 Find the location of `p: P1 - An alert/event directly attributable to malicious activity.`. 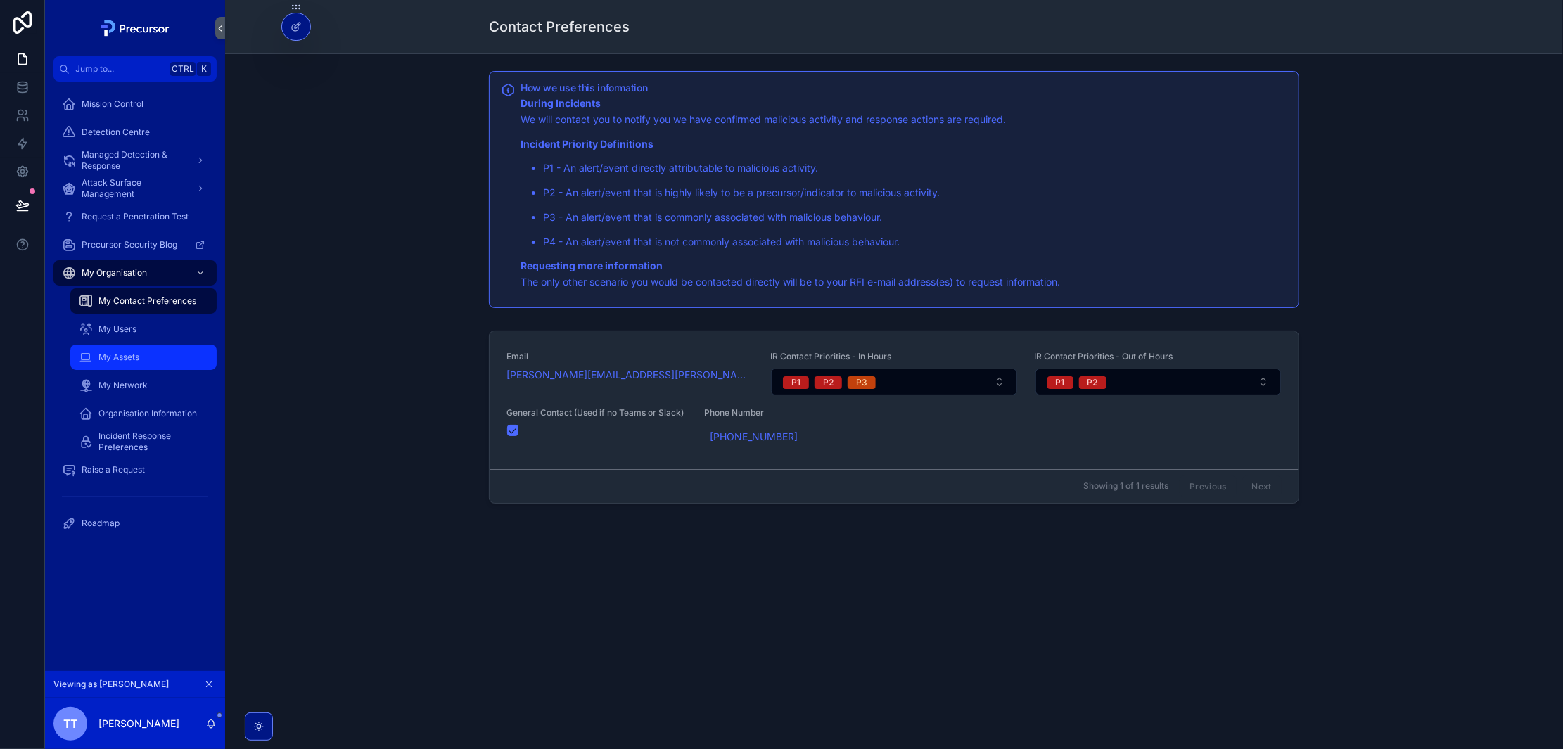

p: P1 - An alert/event directly attributable to malicious activity. is located at coordinates (915, 168).